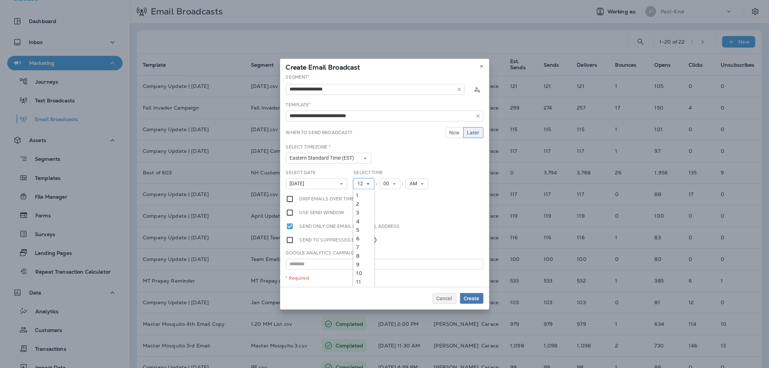 Image resolution: width=769 pixels, height=368 pixels. What do you see at coordinates (471, 298) in the screenshot?
I see `span: Create` at bounding box center [471, 298].